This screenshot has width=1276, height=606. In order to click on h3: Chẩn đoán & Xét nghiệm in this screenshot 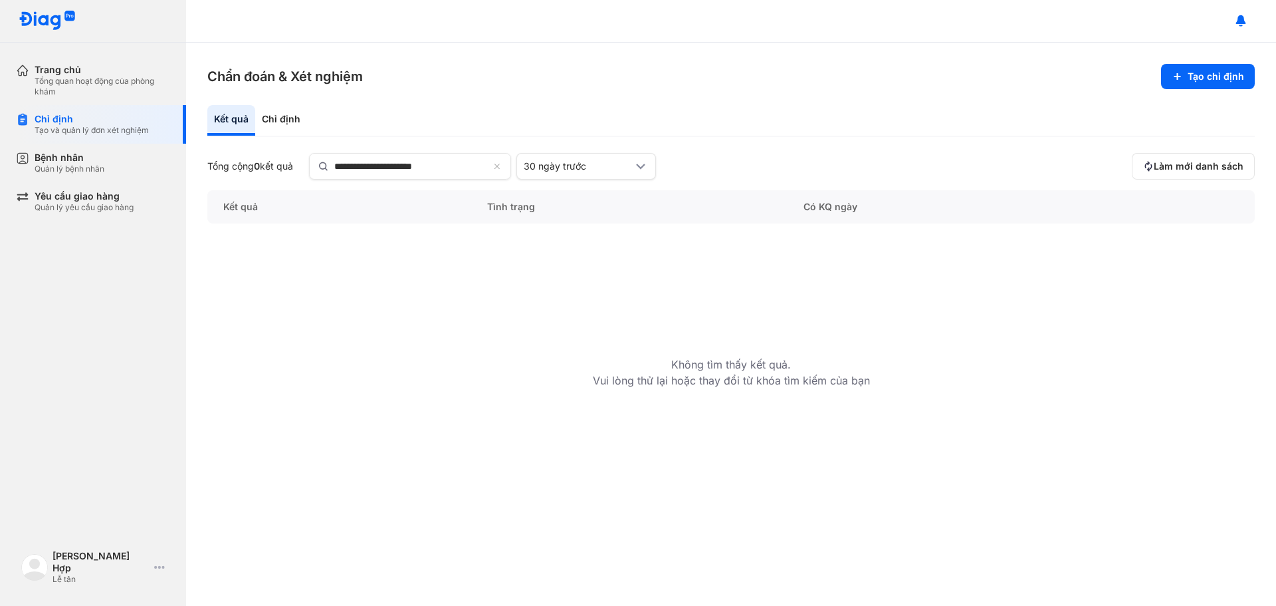, I will do `click(285, 76)`.